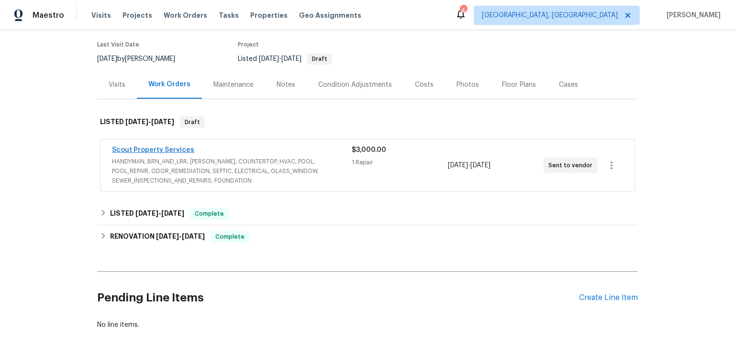 This screenshot has width=735, height=358. What do you see at coordinates (169, 84) in the screenshot?
I see `div: Work Orders` at bounding box center [169, 84].